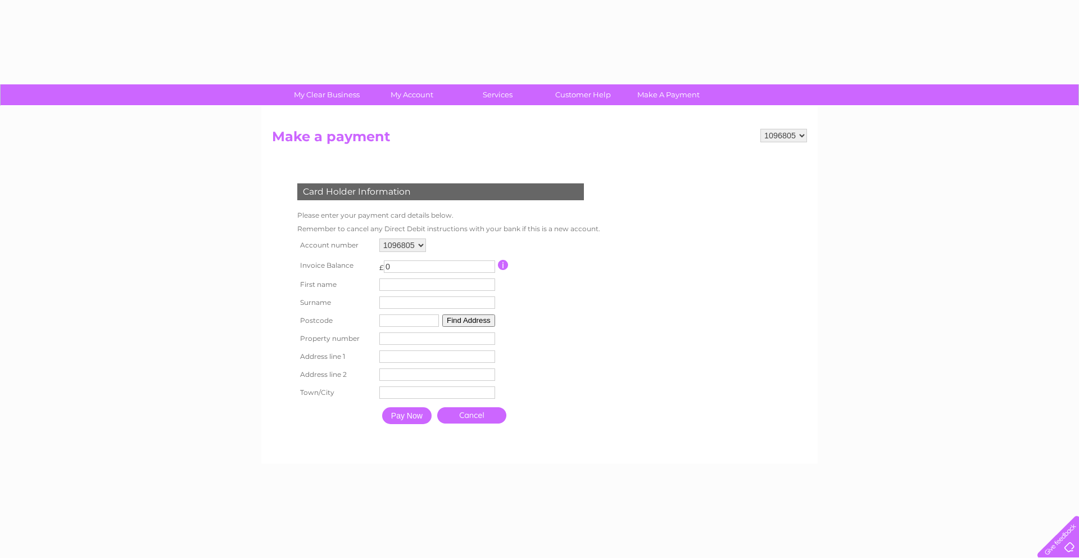 Image resolution: width=1079 pixels, height=558 pixels. What do you see at coordinates (469, 320) in the screenshot?
I see `button: Find Address` at bounding box center [469, 320].